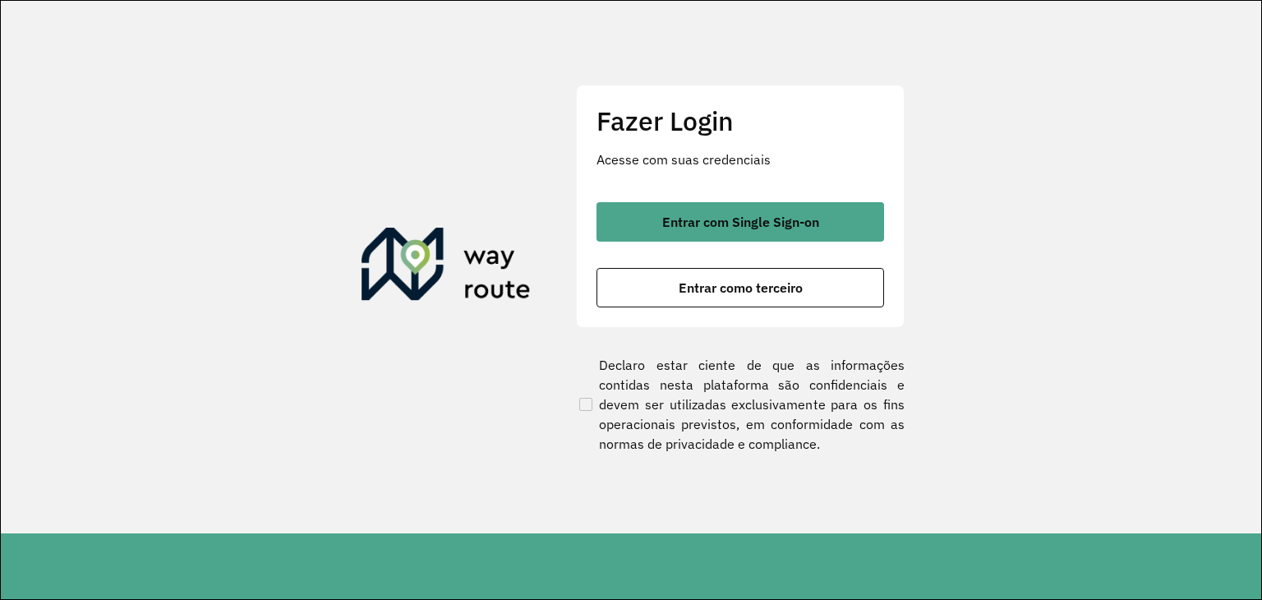 The width and height of the screenshot is (1262, 600). I want to click on img: Roteirizador AmbevTech, so click(446, 267).